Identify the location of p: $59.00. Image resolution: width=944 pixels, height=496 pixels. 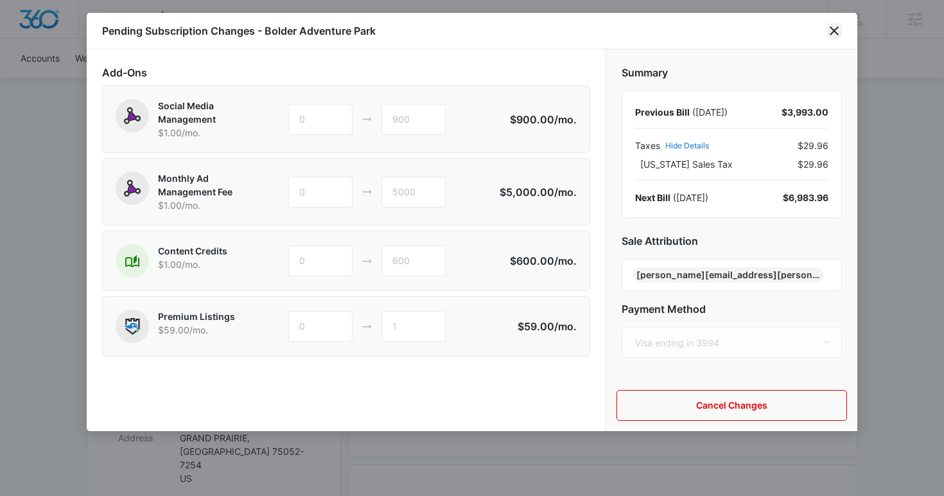
(547, 326).